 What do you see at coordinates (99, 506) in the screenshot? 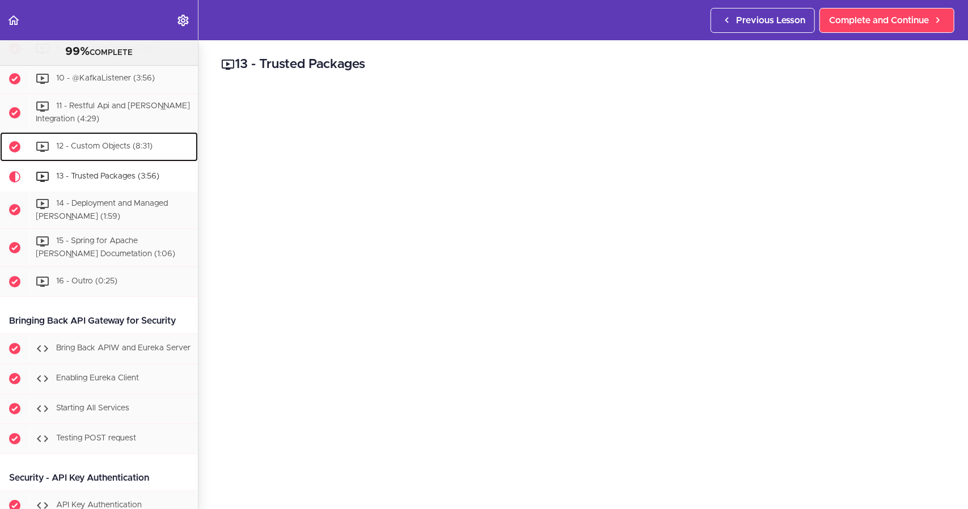
I see `span: API Key Authentication` at bounding box center [99, 506].